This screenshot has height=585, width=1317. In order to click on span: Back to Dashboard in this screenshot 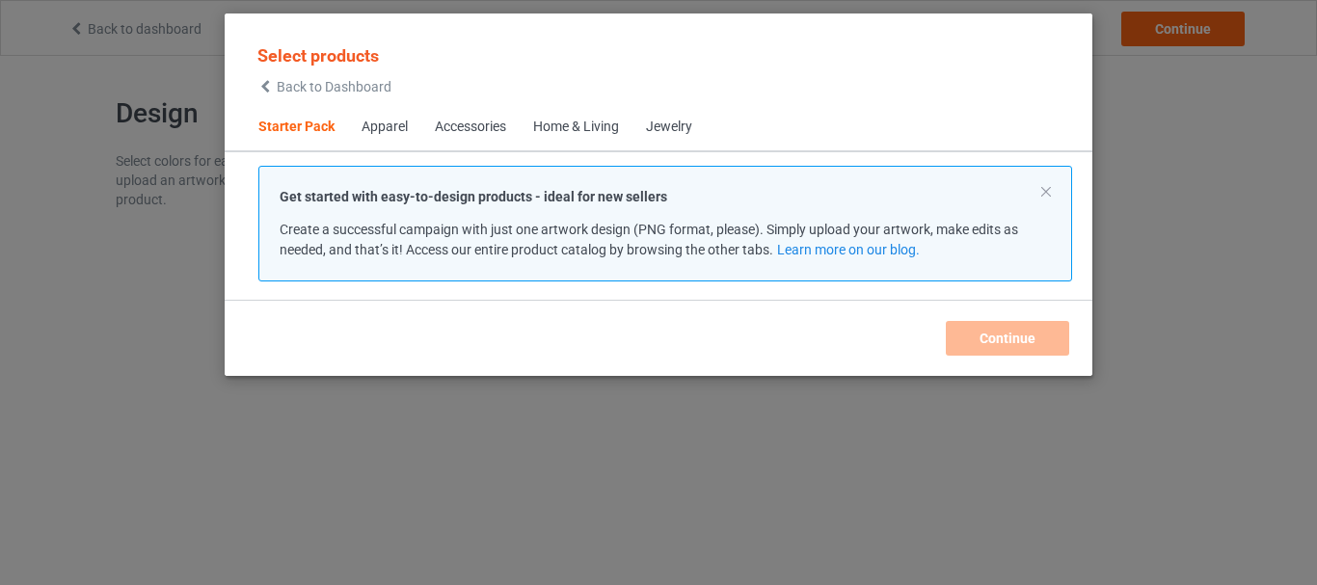, I will do `click(334, 87)`.